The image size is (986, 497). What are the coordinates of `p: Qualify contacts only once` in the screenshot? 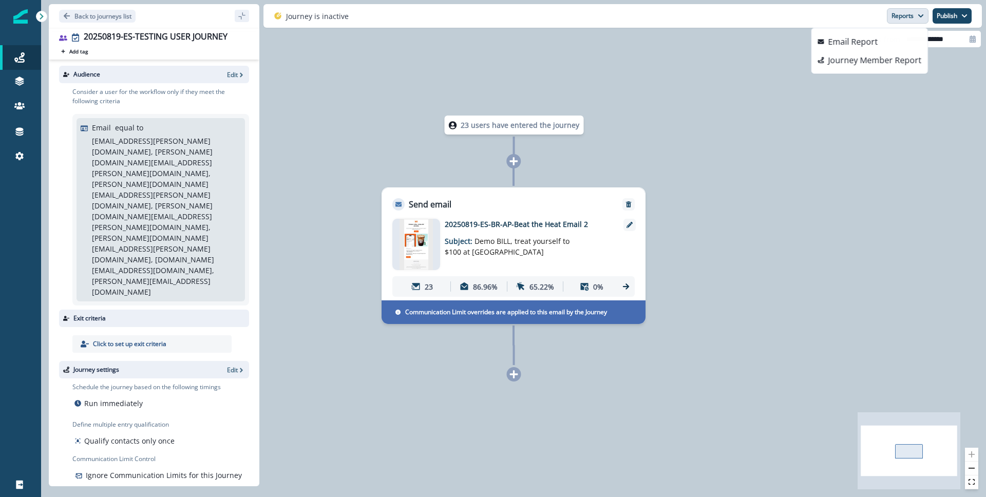 It's located at (129, 441).